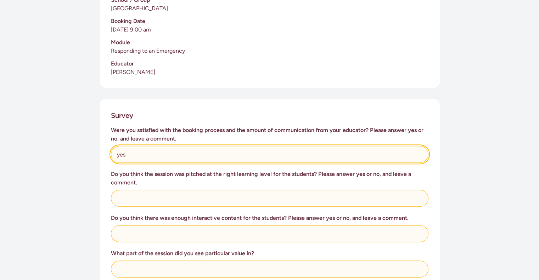  What do you see at coordinates (270, 218) in the screenshot?
I see `h3: Do you think there was enough interactive content for the students? Please answer yes or no, and ...` at bounding box center [270, 218].